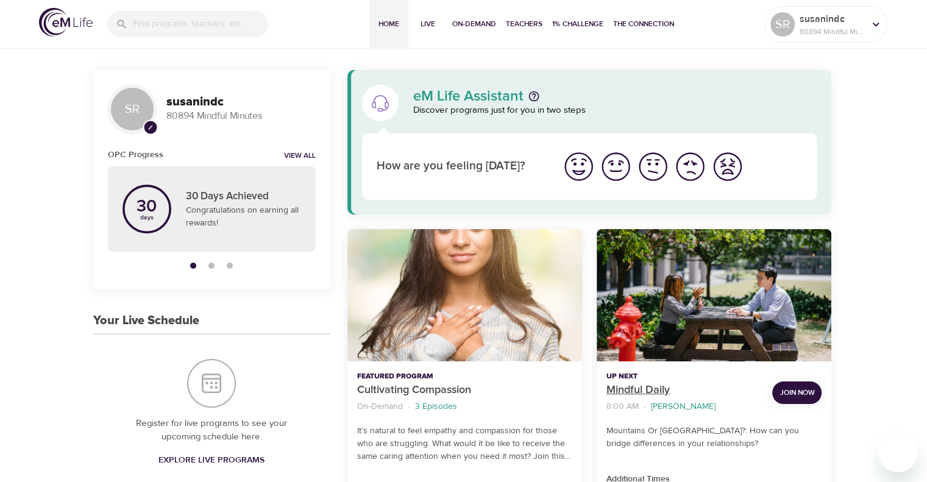  I want to click on button: Cultivating Compassion, so click(464, 295).